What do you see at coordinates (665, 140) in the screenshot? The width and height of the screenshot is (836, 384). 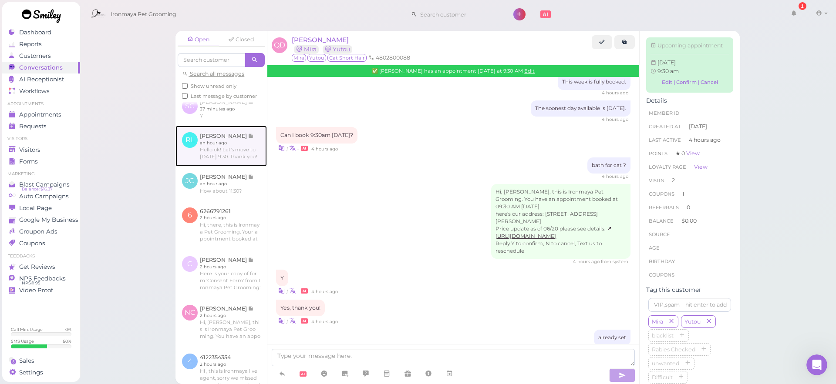 I see `span: Last Active` at bounding box center [665, 140].